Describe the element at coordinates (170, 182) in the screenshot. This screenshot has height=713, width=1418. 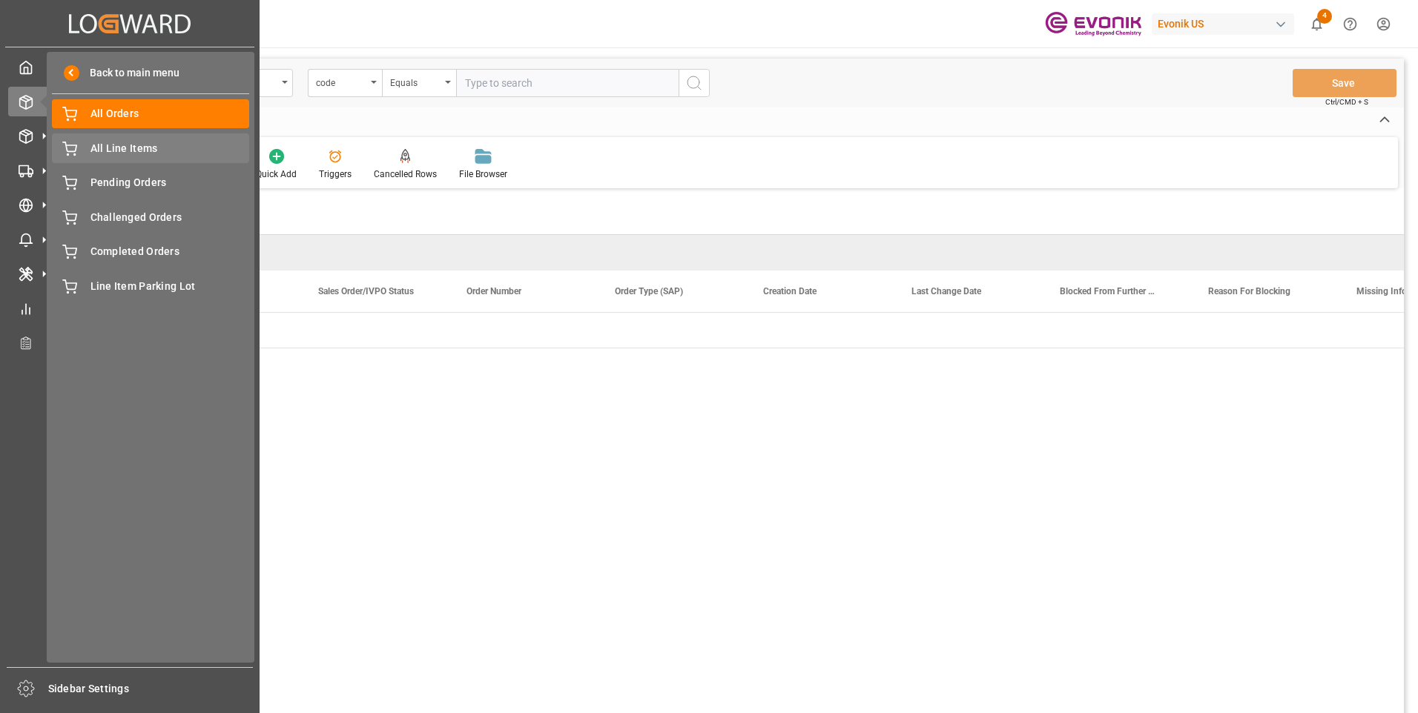
I see `span: Pending Orders` at that location.